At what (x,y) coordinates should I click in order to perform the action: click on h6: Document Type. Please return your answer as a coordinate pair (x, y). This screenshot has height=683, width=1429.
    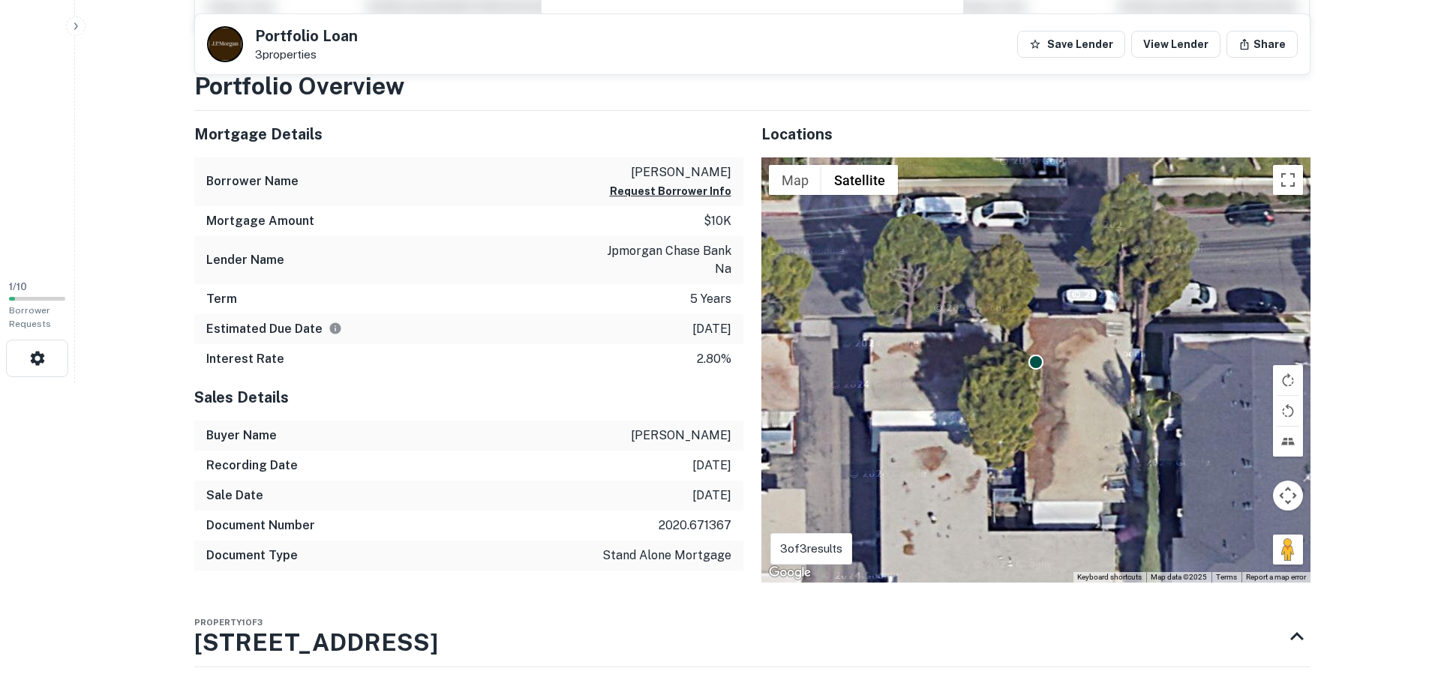
    Looking at the image, I should click on (252, 556).